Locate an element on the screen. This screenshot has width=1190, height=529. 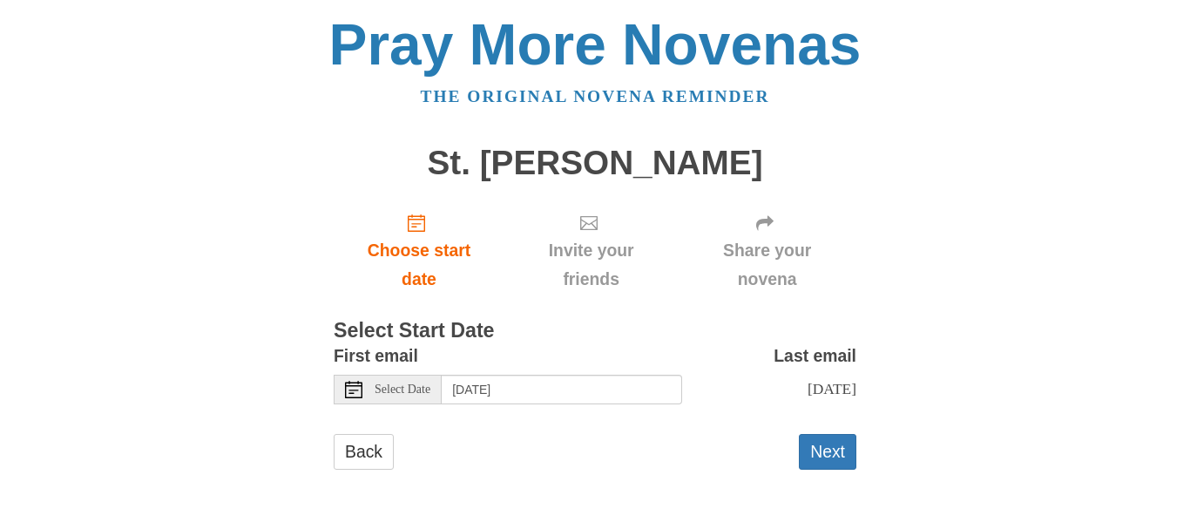
h3: Select Start Date is located at coordinates (595, 331).